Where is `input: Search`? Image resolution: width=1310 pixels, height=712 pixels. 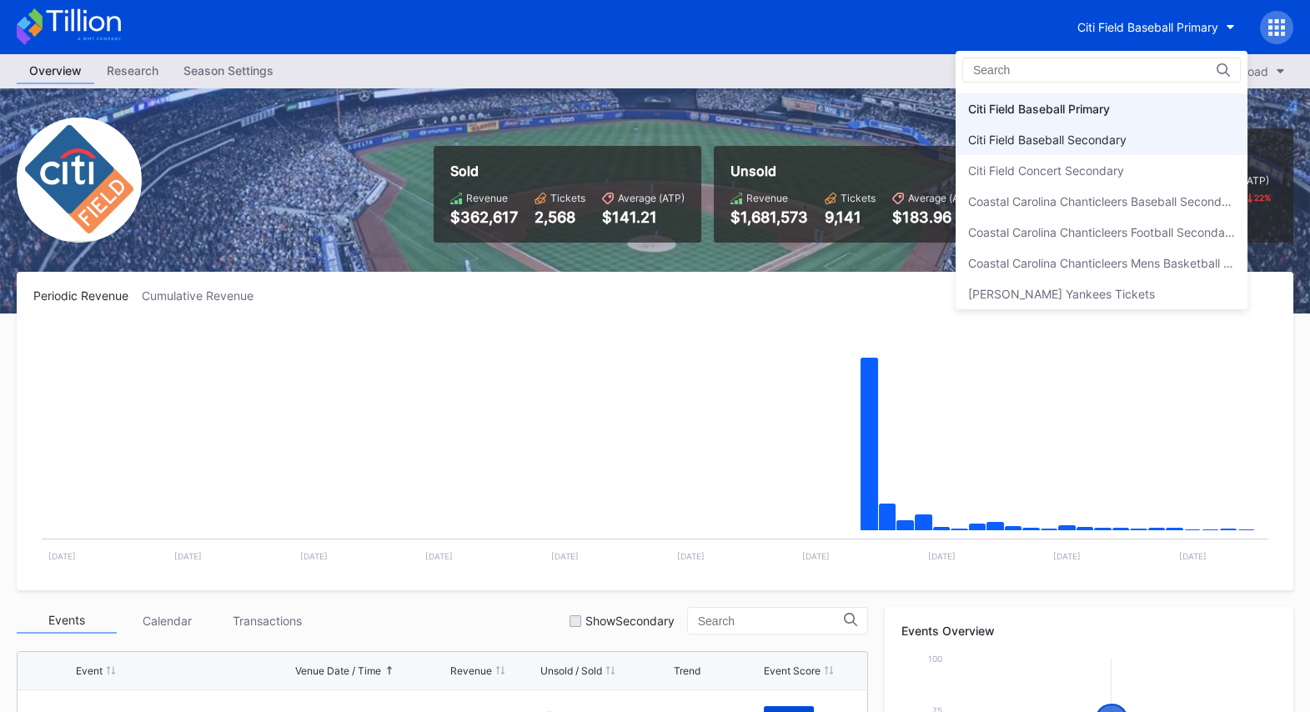 input: Search is located at coordinates (1046, 70).